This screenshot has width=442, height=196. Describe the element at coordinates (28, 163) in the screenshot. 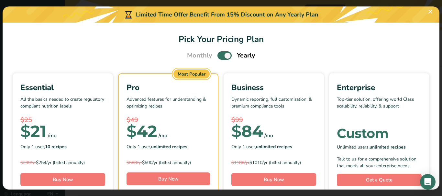

I see `span: $299/yr` at that location.